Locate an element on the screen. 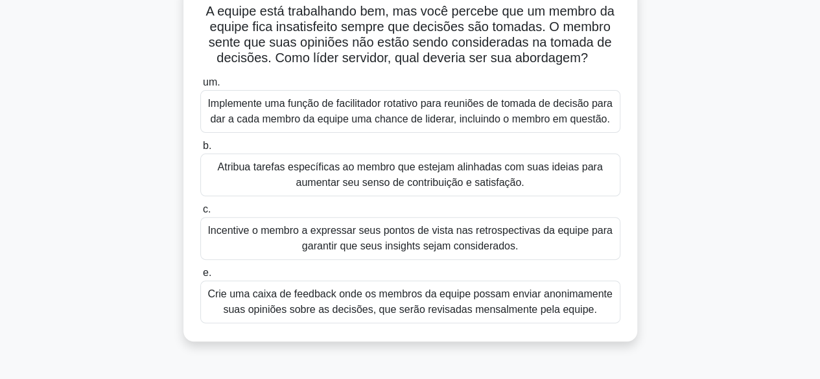  font: b. is located at coordinates (207, 145).